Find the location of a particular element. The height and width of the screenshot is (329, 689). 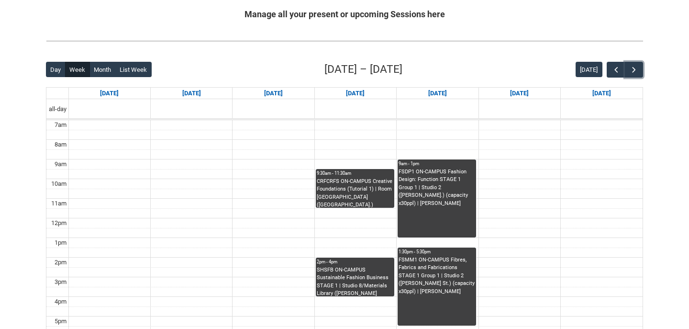

span: all-day is located at coordinates (57, 109).